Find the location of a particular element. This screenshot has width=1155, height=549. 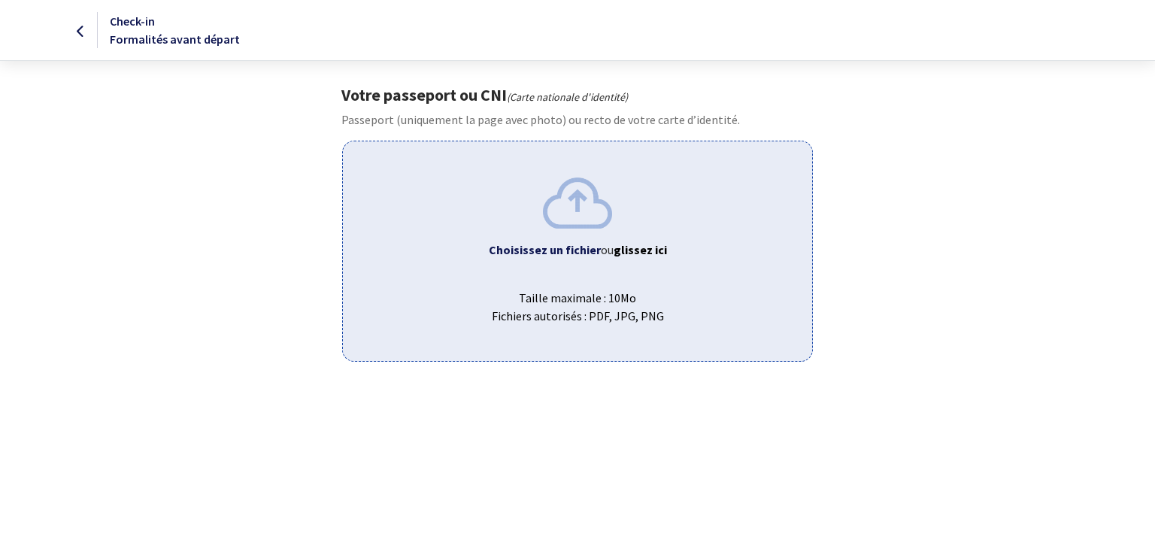

span: Taille maximale : 10Mo Fichiers autorisés : PDF, JPG, PNG is located at coordinates (577, 301).